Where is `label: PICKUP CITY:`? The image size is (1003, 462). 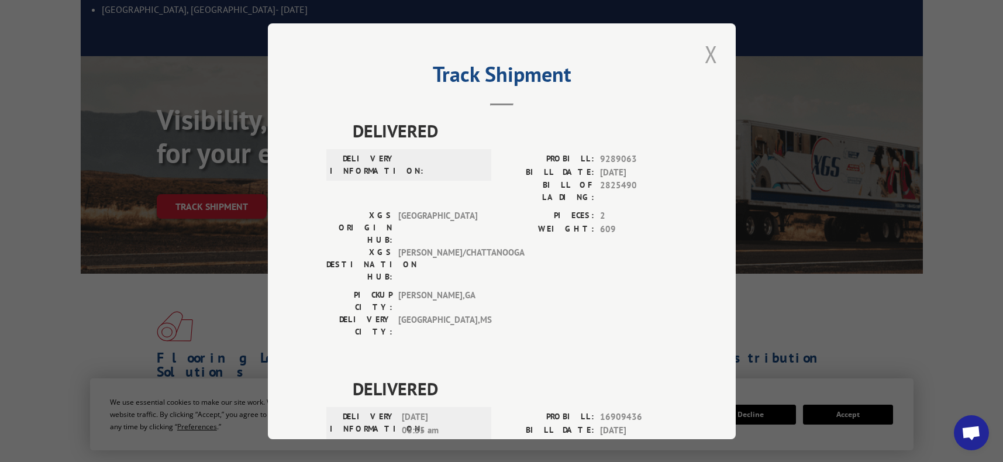 label: PICKUP CITY: is located at coordinates (359, 301).